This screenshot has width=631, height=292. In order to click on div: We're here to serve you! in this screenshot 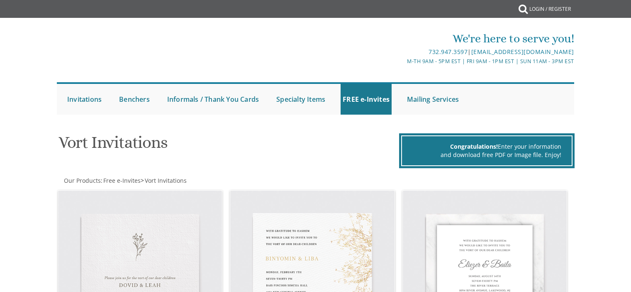, I will do `click(402, 39)`.